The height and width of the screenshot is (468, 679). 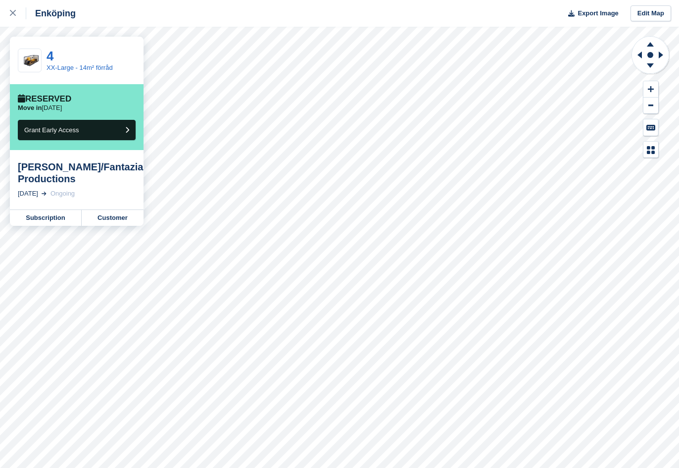 What do you see at coordinates (651, 13) in the screenshot?
I see `a: Edit Map` at bounding box center [651, 13].